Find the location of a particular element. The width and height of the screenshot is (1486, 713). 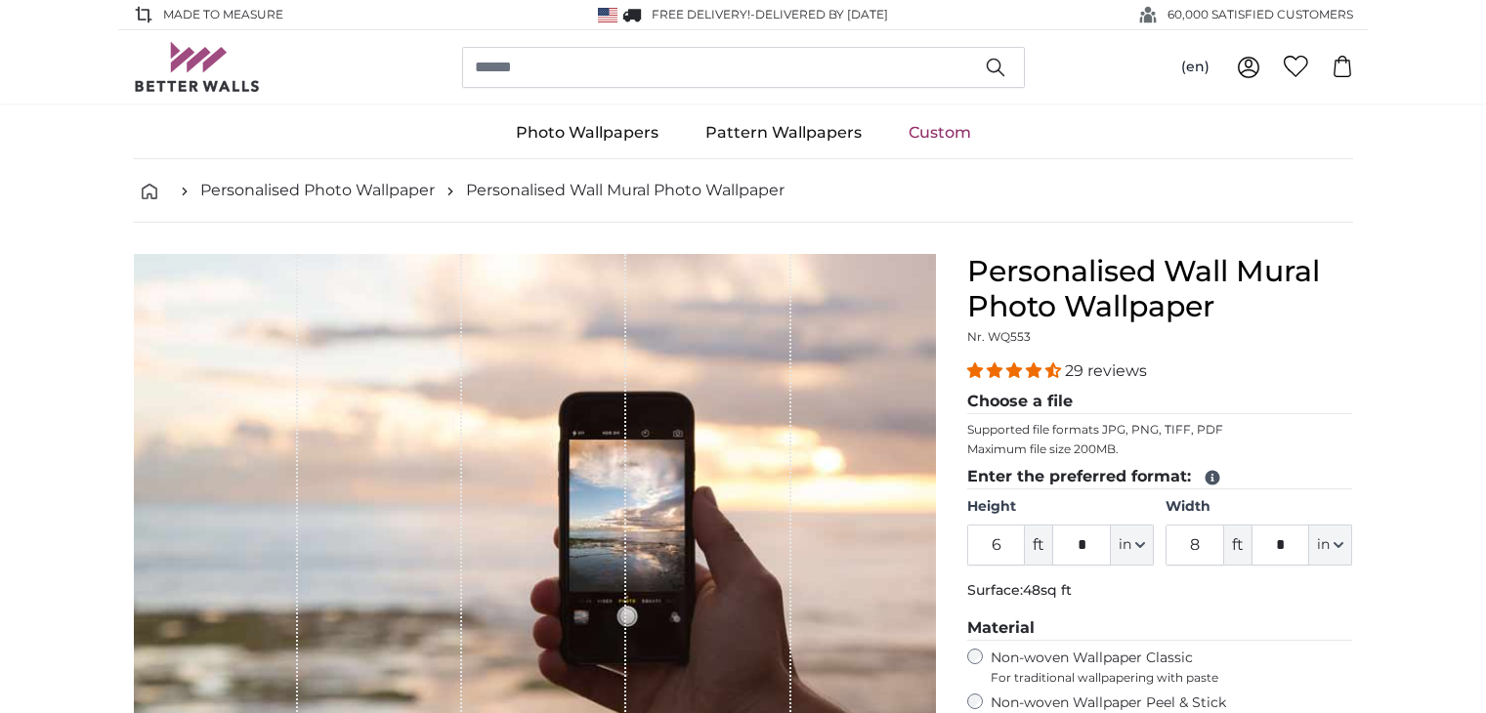

p: Surface: is located at coordinates (1160, 591).